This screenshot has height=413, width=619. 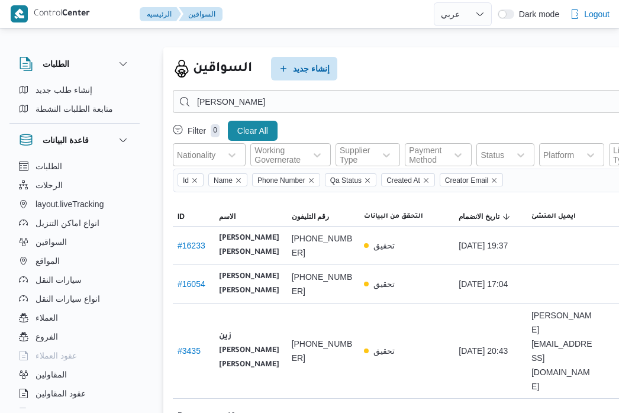 I want to click on span: ايميل المنشئ, so click(x=553, y=217).